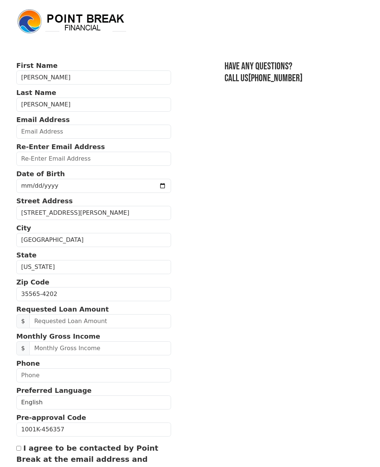 The image size is (380, 467). I want to click on input: Street Address, so click(93, 213).